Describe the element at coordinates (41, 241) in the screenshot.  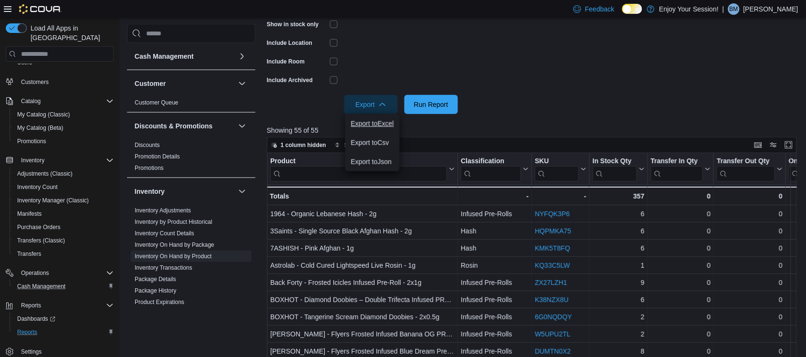
I see `a: Transfers (Classic)` at that location.